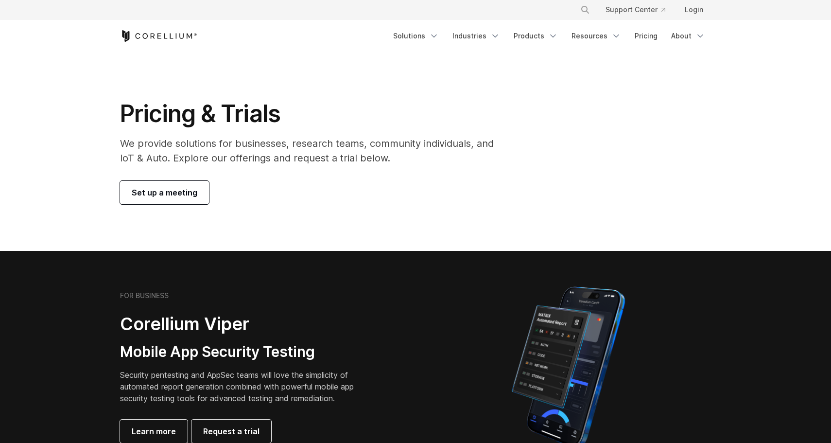 The width and height of the screenshot is (831, 443). What do you see at coordinates (694, 10) in the screenshot?
I see `a: Login` at bounding box center [694, 10].